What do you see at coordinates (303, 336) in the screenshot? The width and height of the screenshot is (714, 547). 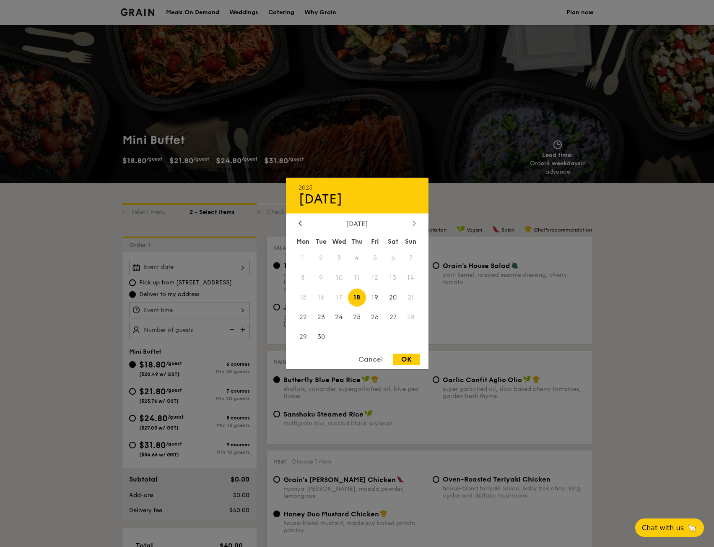 I see `span: 29` at bounding box center [303, 336].